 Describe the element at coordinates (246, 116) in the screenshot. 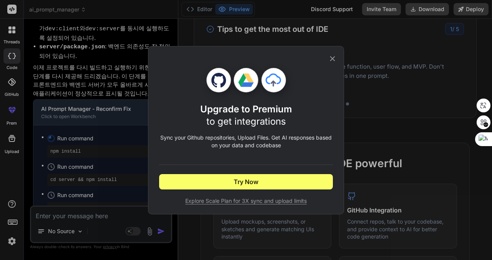

I see `h1: Upgrade to Premium` at that location.